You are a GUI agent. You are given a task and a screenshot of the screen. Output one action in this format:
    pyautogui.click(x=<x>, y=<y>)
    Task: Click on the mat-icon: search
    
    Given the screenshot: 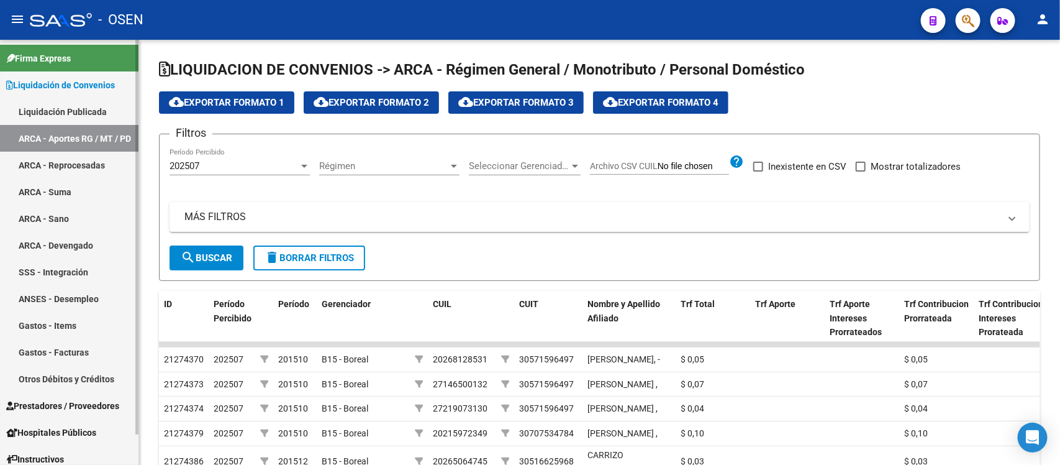 What is the action you would take?
    pyautogui.click(x=188, y=257)
    